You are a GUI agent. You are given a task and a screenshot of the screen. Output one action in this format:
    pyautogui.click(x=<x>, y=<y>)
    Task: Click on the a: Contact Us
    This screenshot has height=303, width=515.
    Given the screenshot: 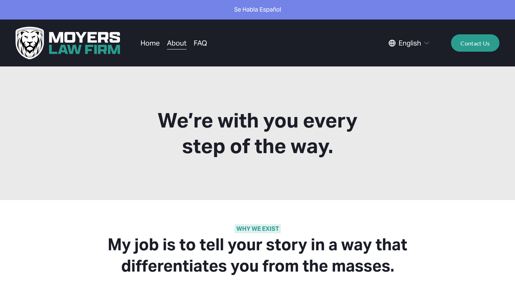 What is the action you would take?
    pyautogui.click(x=476, y=43)
    